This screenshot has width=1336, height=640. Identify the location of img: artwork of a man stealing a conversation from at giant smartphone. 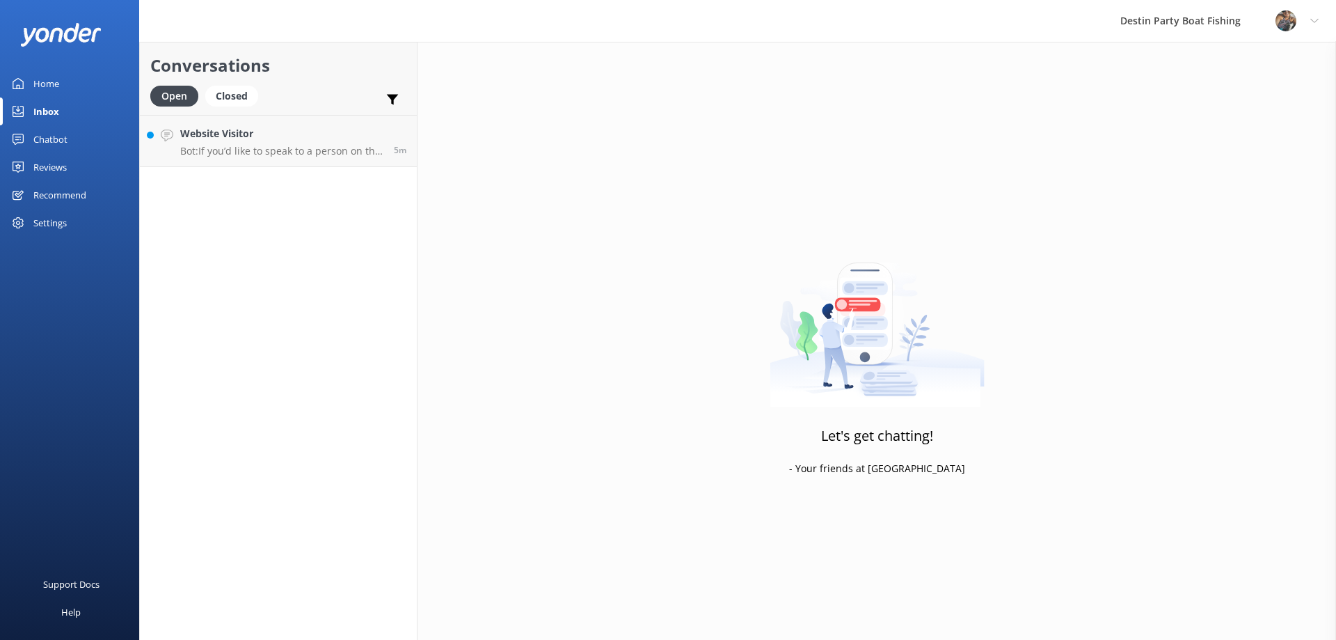
(877, 320).